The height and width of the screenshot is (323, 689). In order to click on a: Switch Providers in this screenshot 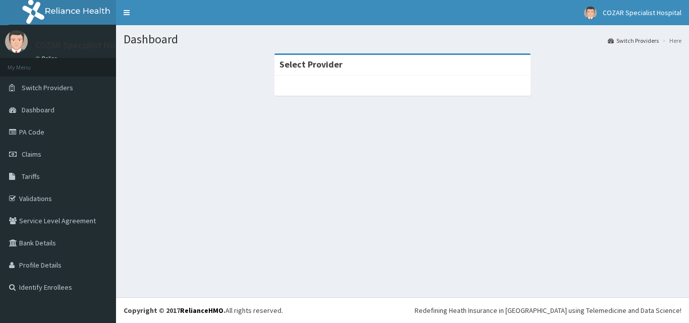, I will do `click(633, 40)`.